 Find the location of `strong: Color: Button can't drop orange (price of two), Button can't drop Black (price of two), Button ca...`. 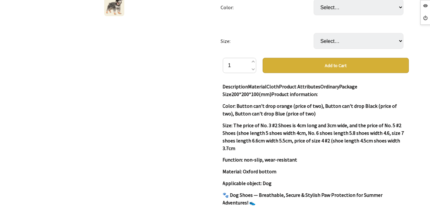

strong: Color: Button can't drop orange (price of two), Button can't drop Black (price of two), Button ca... is located at coordinates (310, 110).